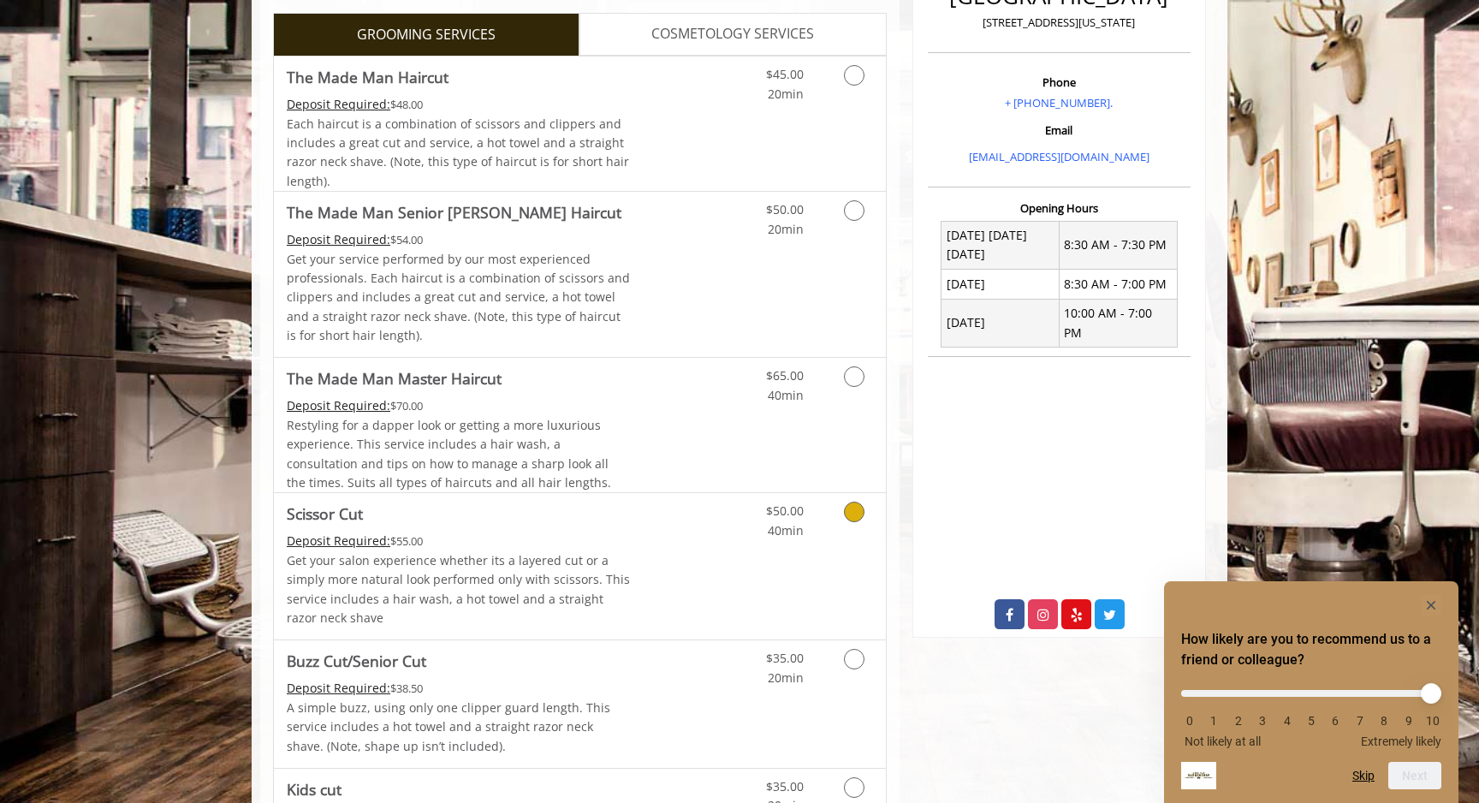  Describe the element at coordinates (1363, 775) in the screenshot. I see `button: Skip` at that location.